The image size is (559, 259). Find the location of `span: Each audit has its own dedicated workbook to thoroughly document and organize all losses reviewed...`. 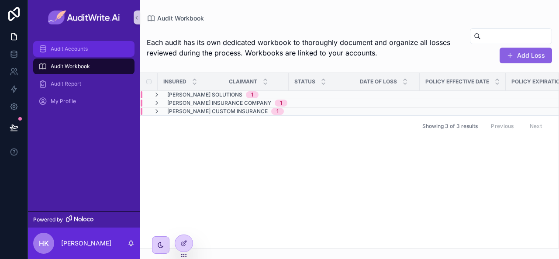

span: Each audit has its own dedicated workbook to thoroughly document and organize all losses reviewed... is located at coordinates (305, 48).